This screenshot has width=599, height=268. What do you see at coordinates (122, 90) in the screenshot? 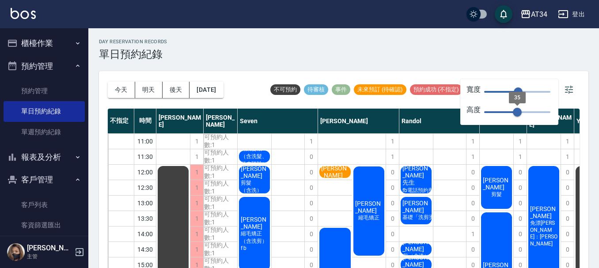
I see `button: 今天` at bounding box center [122, 90].